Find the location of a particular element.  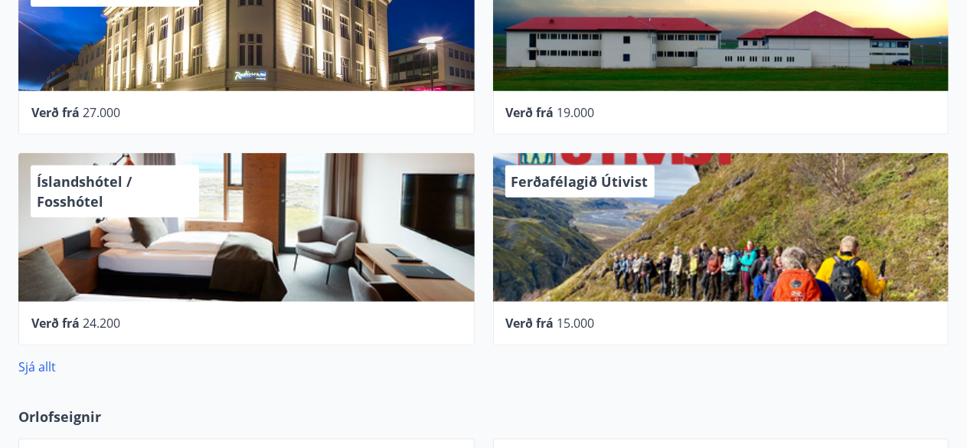

span: 15.000 is located at coordinates (576, 323).